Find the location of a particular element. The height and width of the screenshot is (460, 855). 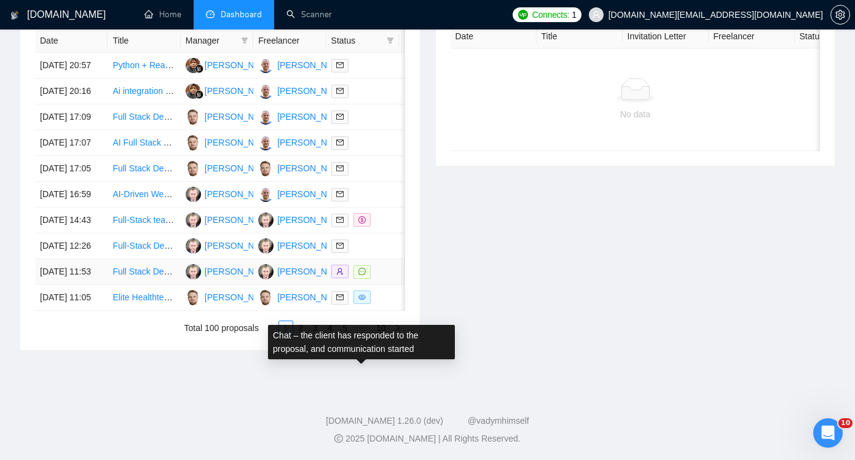

td: AI-Driven Web Application for Patient Data Analysis is located at coordinates (144, 195).